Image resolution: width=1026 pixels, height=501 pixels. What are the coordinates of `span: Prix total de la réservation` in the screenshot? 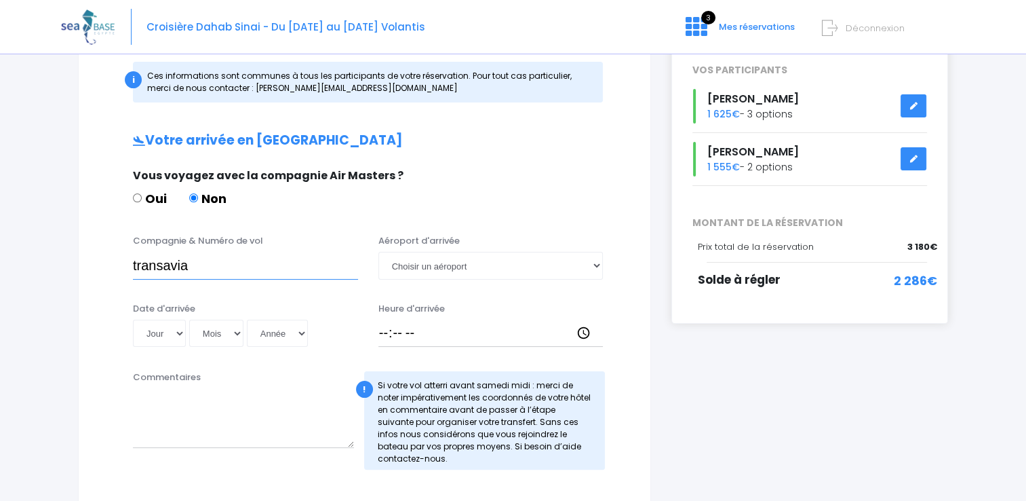 It's located at (756, 246).